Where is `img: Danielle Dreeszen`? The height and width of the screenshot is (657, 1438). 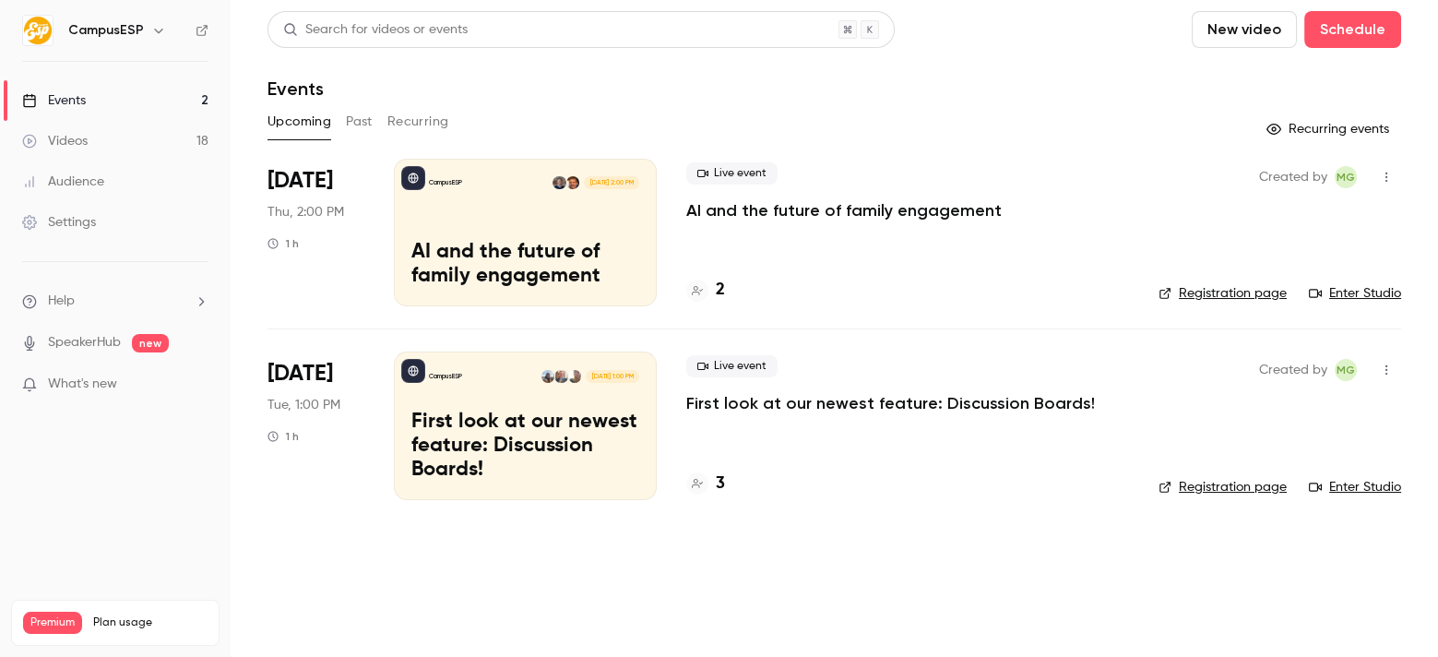
img: Danielle Dreeszen is located at coordinates (575, 376).